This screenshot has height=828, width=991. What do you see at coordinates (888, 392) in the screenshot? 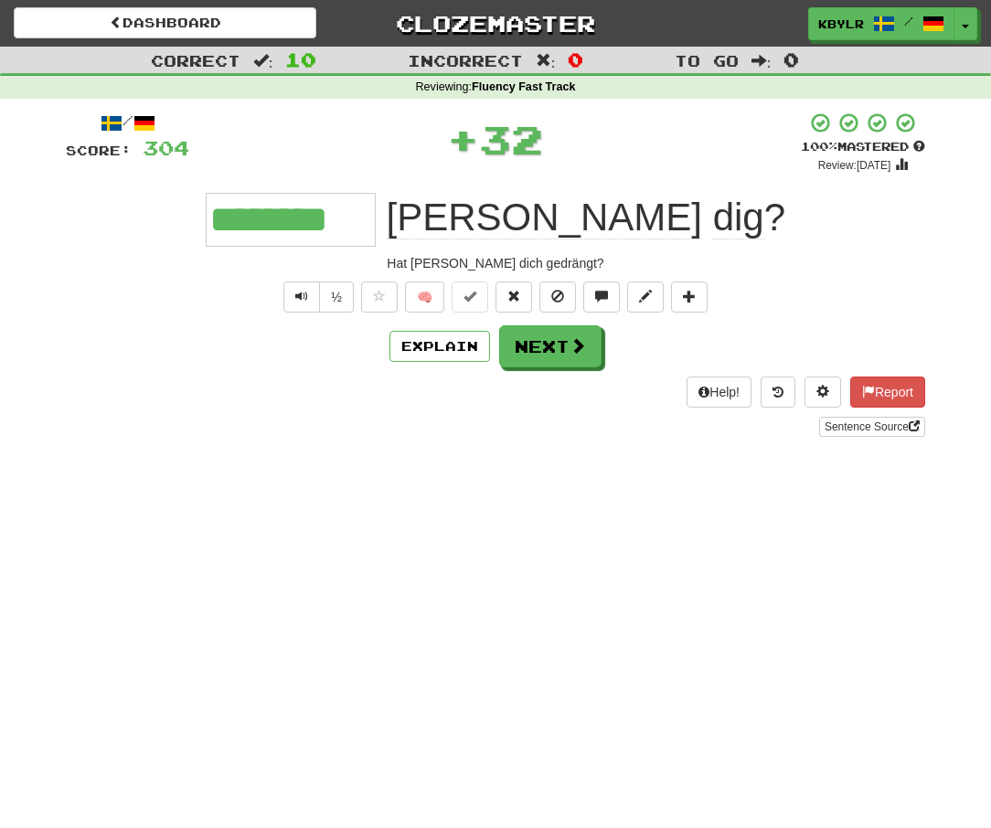
I see `button: Report` at bounding box center [888, 392].